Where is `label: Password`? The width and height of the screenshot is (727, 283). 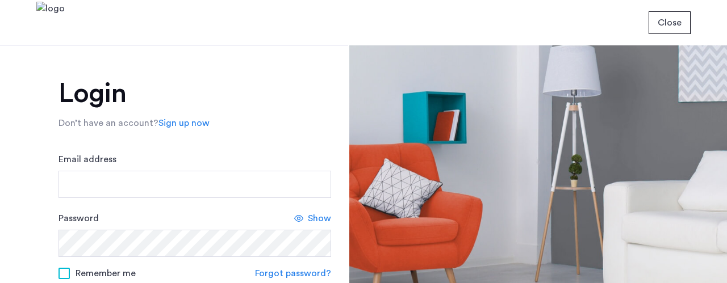 label: Password is located at coordinates (78, 219).